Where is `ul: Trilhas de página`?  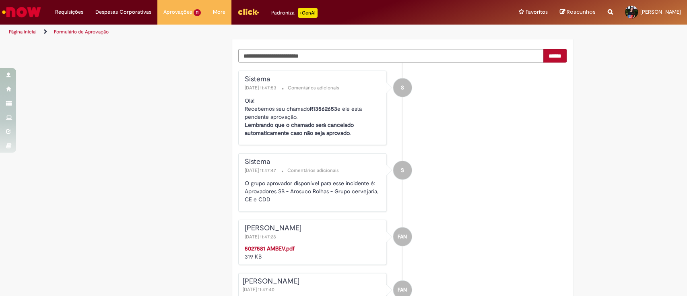
ul: Trilhas de página is located at coordinates (229, 32).